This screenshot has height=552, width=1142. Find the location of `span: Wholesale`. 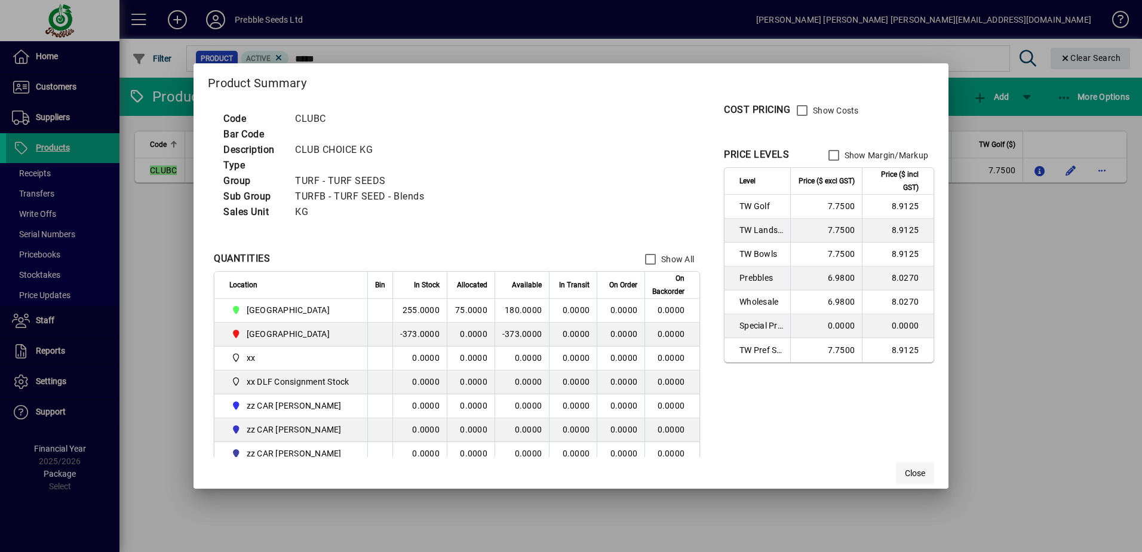

span: Wholesale is located at coordinates (761, 302).